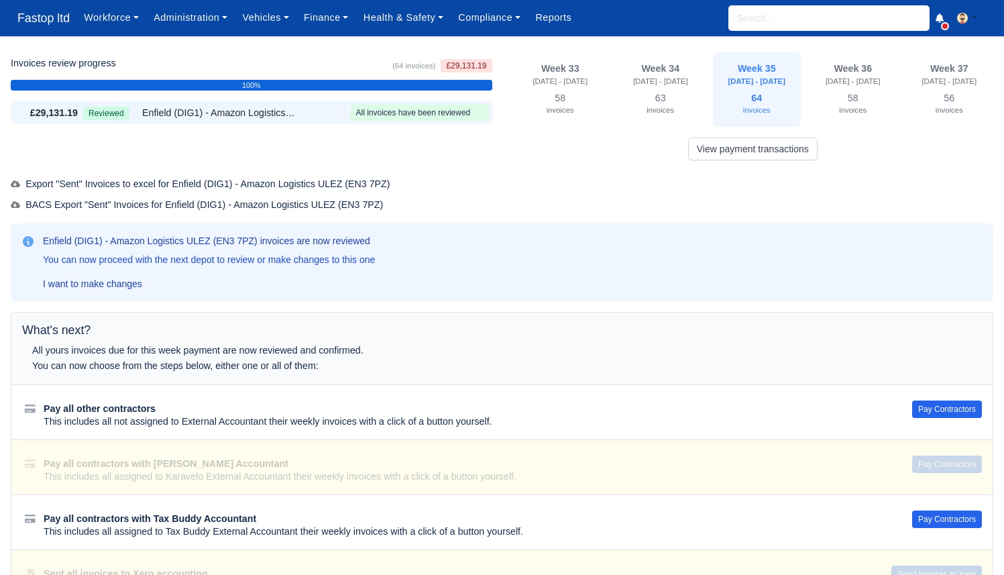 The width and height of the screenshot is (1004, 575). I want to click on a: View payment transactions, so click(753, 149).